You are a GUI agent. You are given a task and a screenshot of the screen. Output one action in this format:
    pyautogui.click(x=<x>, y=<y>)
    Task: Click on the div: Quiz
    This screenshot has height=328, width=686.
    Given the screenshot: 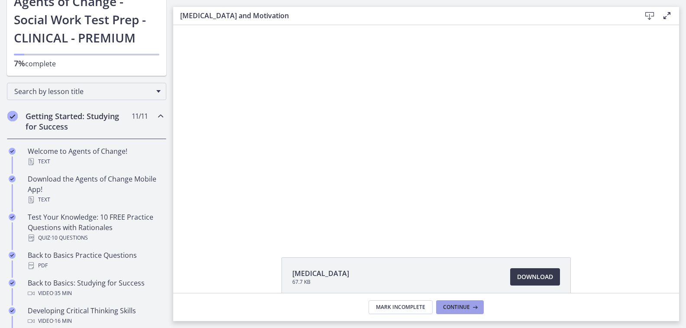 What is the action you would take?
    pyautogui.click(x=95, y=238)
    